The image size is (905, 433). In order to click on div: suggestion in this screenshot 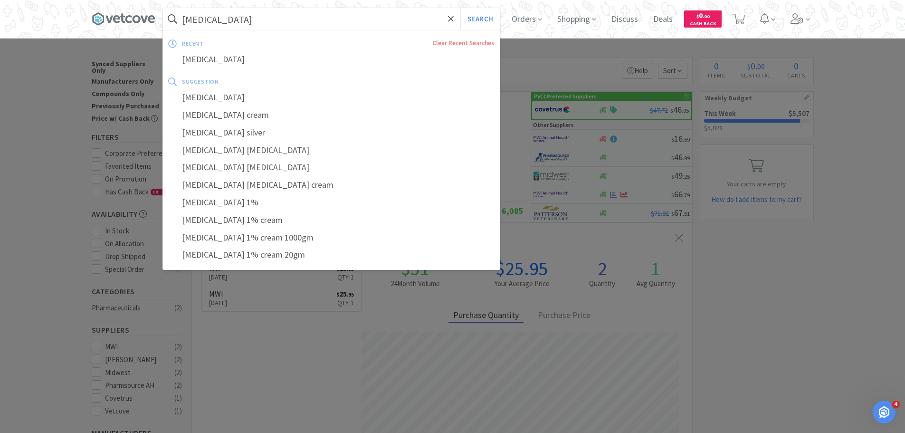, I will do `click(269, 81)`.